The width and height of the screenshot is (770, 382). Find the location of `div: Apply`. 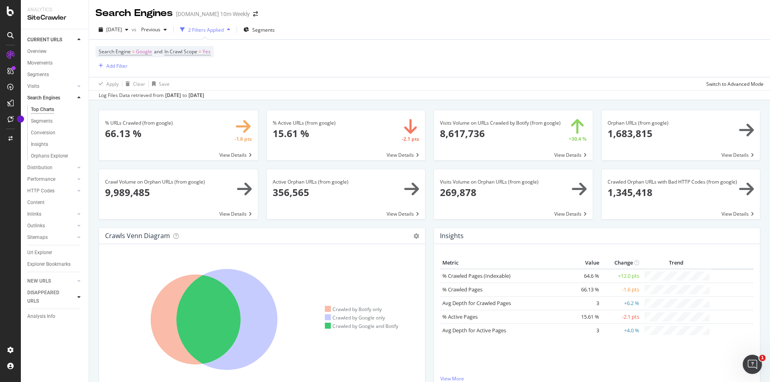

div: Apply is located at coordinates (112, 84).